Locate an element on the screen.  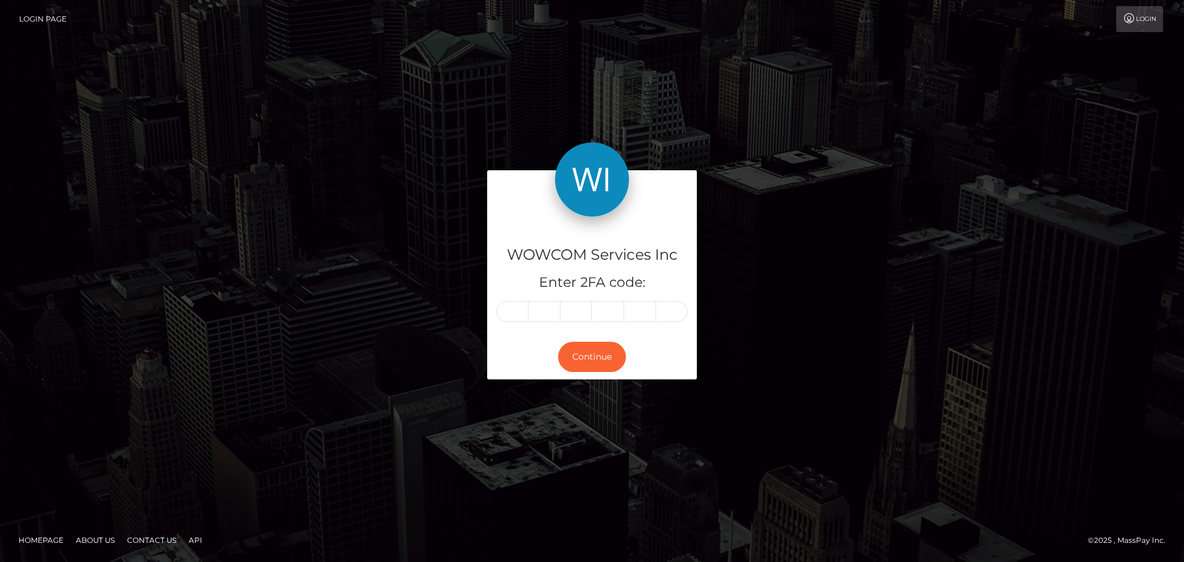
a: Contact Us is located at coordinates (152, 540).